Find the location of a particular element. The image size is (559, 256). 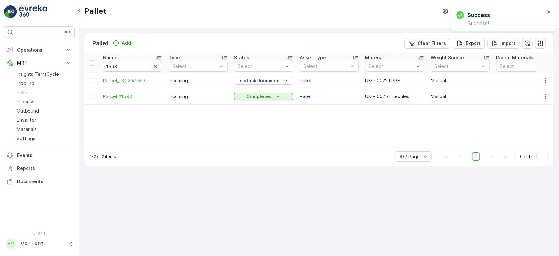

p: Envanter is located at coordinates (27, 120).